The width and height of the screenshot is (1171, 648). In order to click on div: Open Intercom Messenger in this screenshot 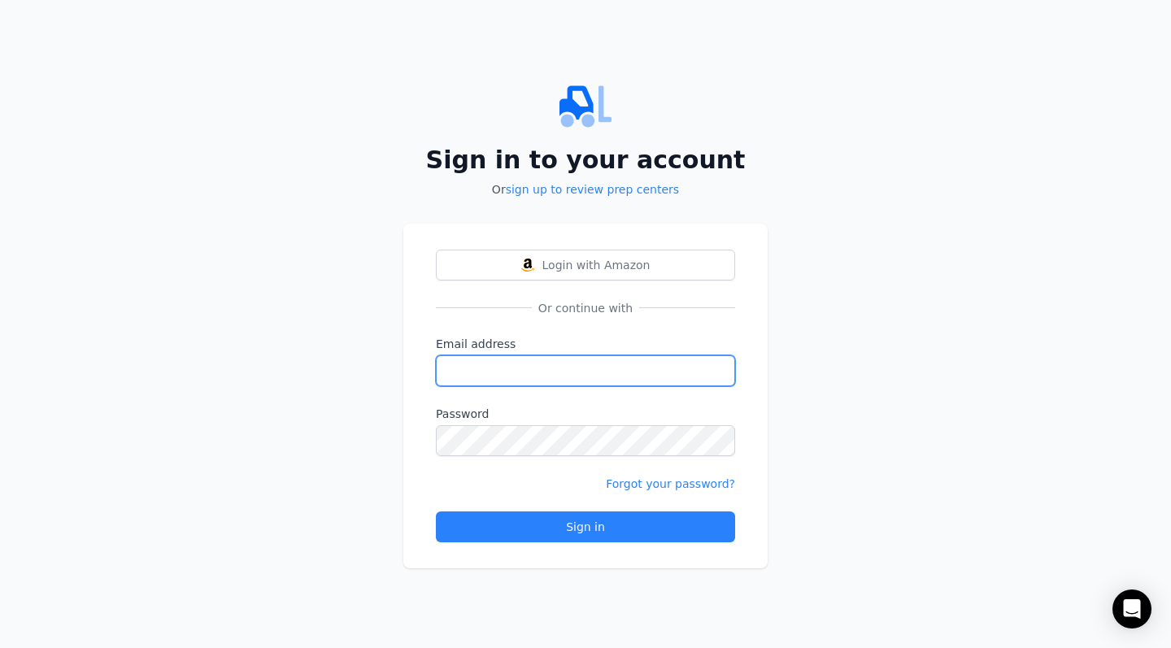, I will do `click(1132, 609)`.